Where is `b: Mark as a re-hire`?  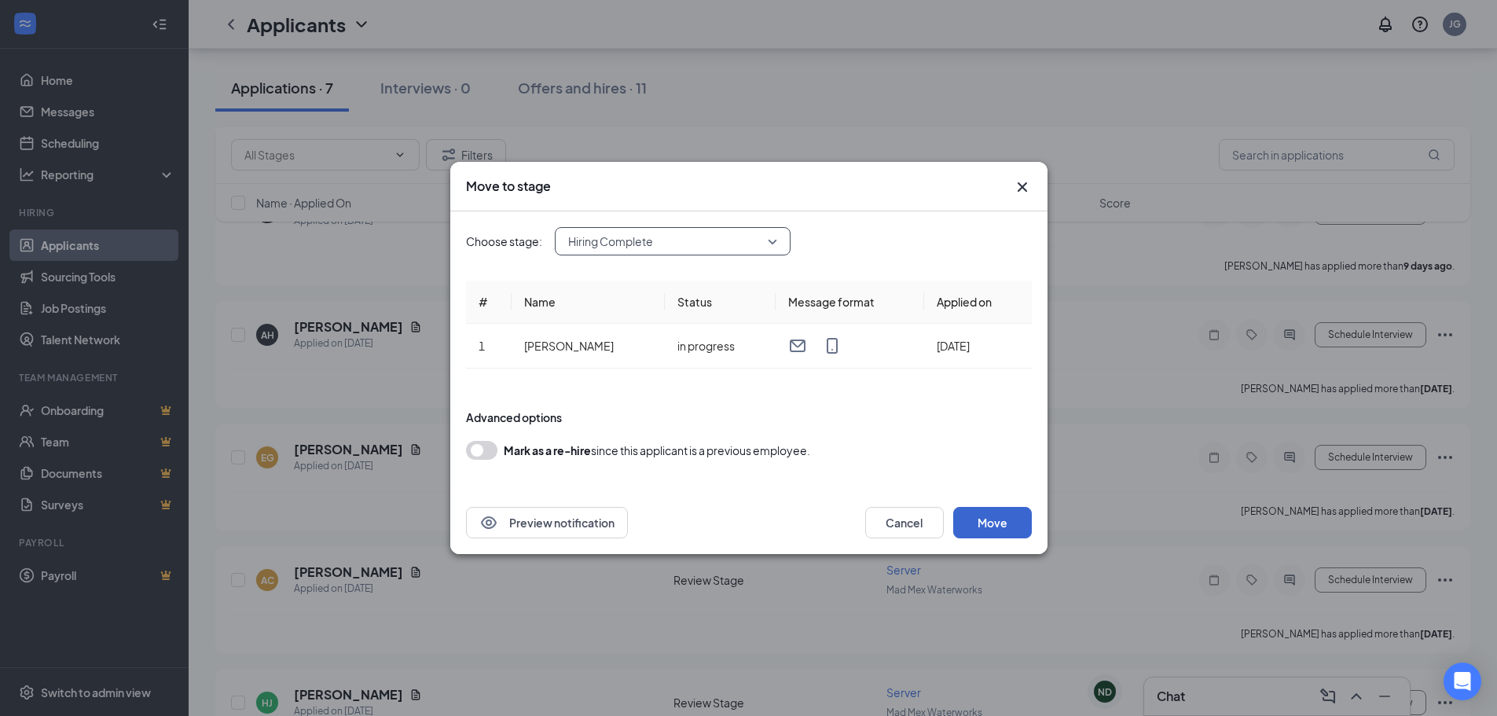
b: Mark as a re-hire is located at coordinates (547, 450).